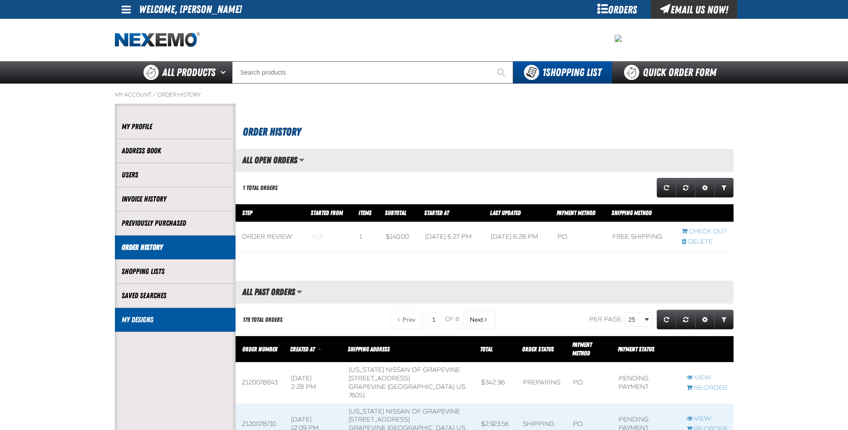 This screenshot has width=848, height=430. Describe the element at coordinates (272, 132) in the screenshot. I see `span: Order History` at that location.